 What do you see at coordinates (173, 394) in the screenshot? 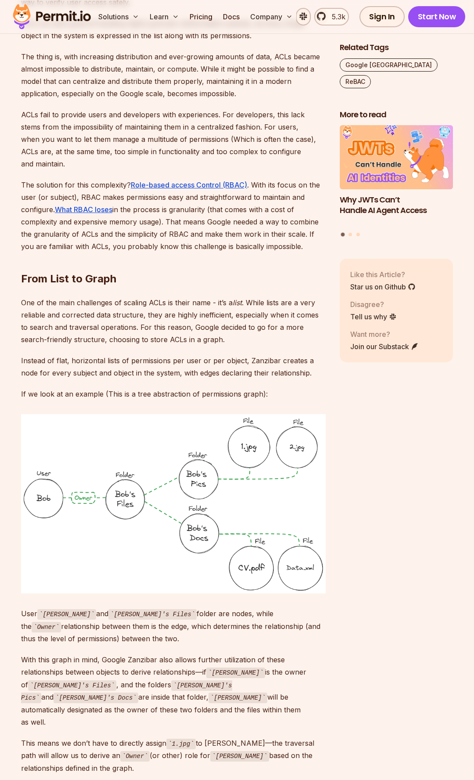
I see `p: If we look at an example (This is a tree abstraction of permissions graph):` at bounding box center [173, 394].